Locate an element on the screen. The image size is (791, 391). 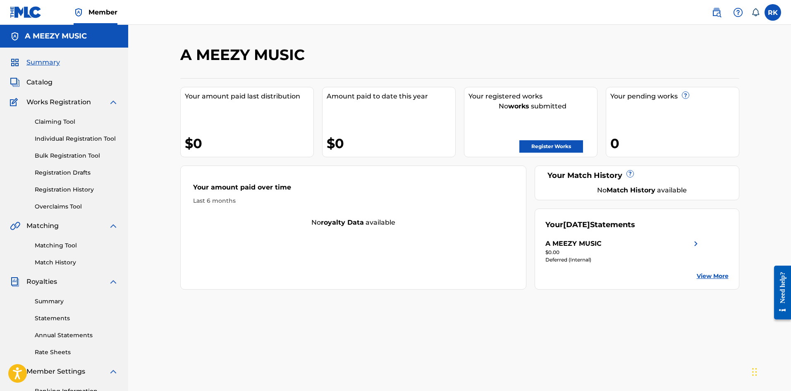
img: MLC Logo is located at coordinates (26, 12).